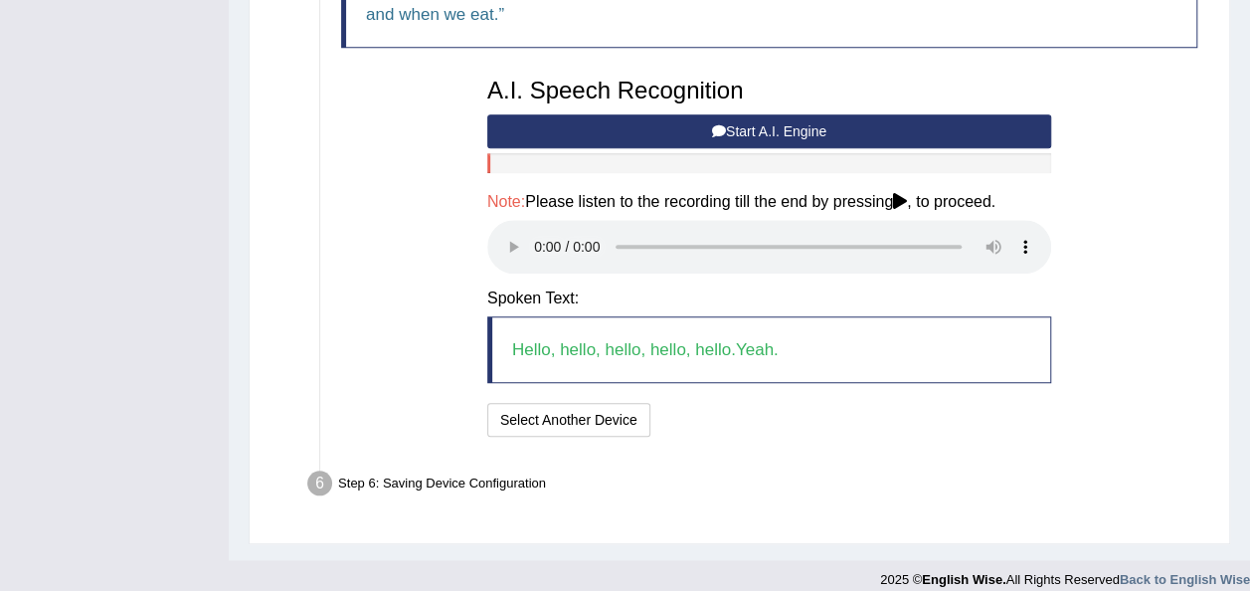 The width and height of the screenshot is (1250, 591). I want to click on div: 2025 © All Rights Reserved, so click(1065, 574).